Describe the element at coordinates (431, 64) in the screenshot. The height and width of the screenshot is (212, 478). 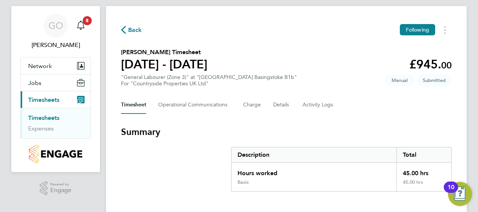
I see `app-decimal: £945.` at that location.